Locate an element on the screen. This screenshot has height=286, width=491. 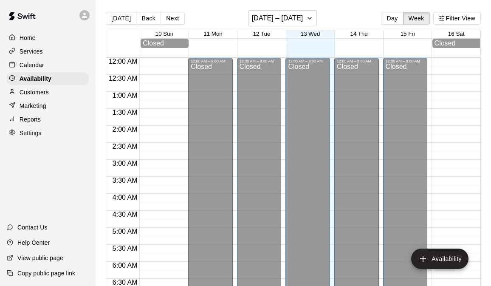
button: add is located at coordinates (439, 258).